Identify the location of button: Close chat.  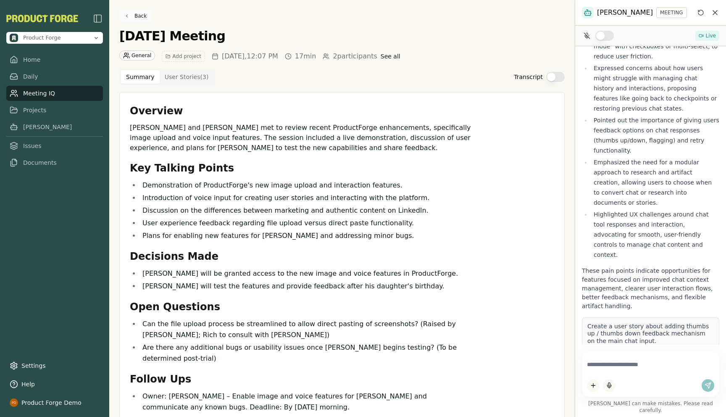
(716, 13).